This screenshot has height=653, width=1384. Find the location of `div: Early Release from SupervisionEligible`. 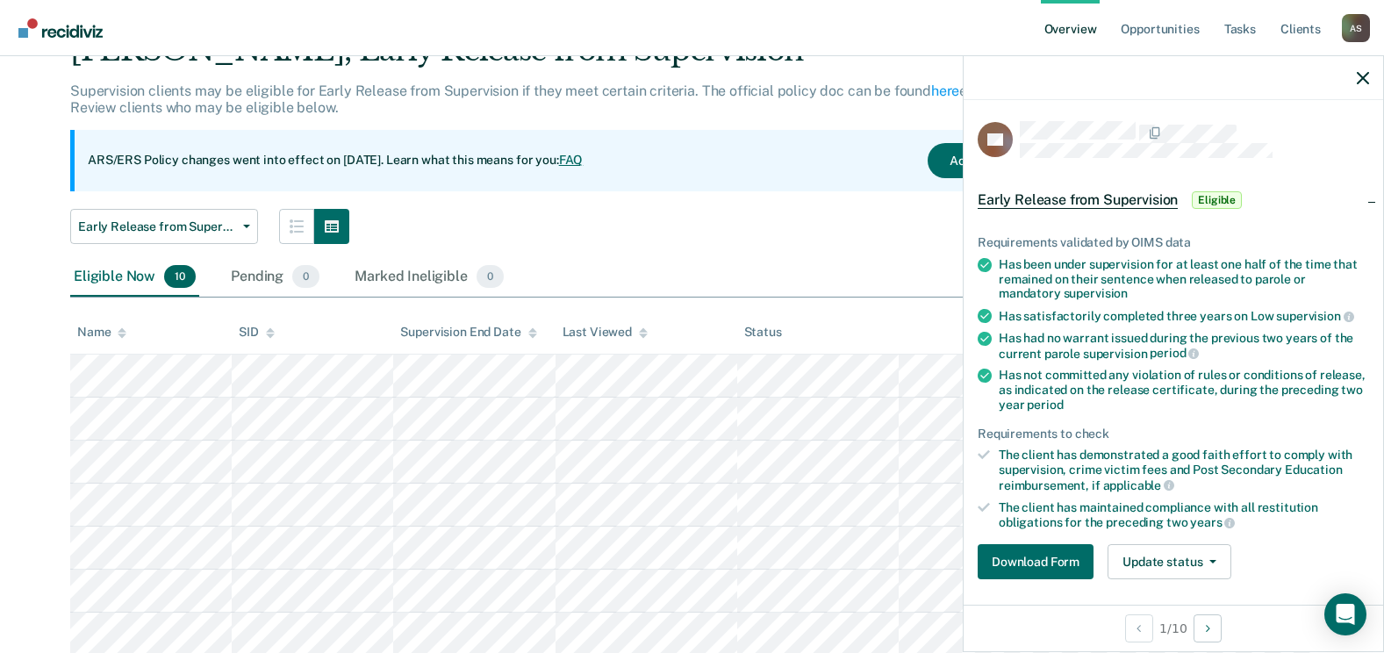

div: Early Release from SupervisionEligible is located at coordinates (1174, 200).